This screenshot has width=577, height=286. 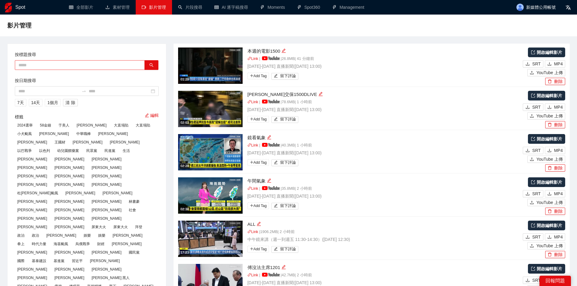 What do you see at coordinates (143, 125) in the screenshot?
I see `span: 大直塌陷` at bounding box center [143, 125].